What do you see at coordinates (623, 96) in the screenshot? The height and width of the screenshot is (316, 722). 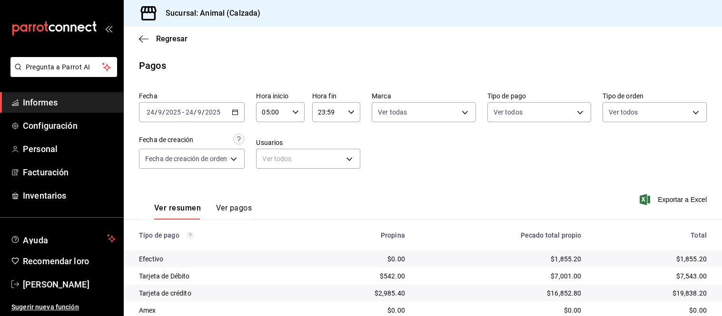 I see `font: Tipo de orden` at bounding box center [623, 96].